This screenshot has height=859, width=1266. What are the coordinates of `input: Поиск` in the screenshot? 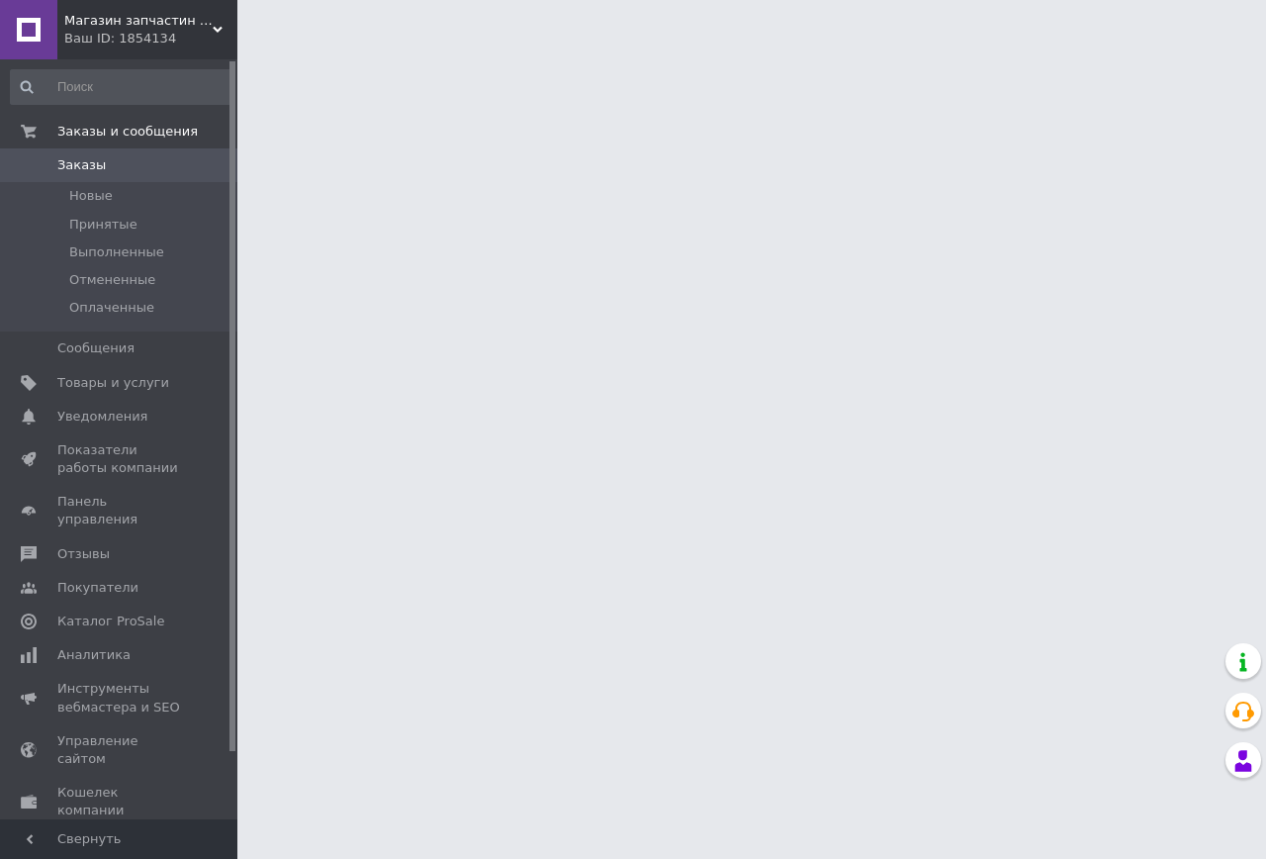 It's located at (122, 87).